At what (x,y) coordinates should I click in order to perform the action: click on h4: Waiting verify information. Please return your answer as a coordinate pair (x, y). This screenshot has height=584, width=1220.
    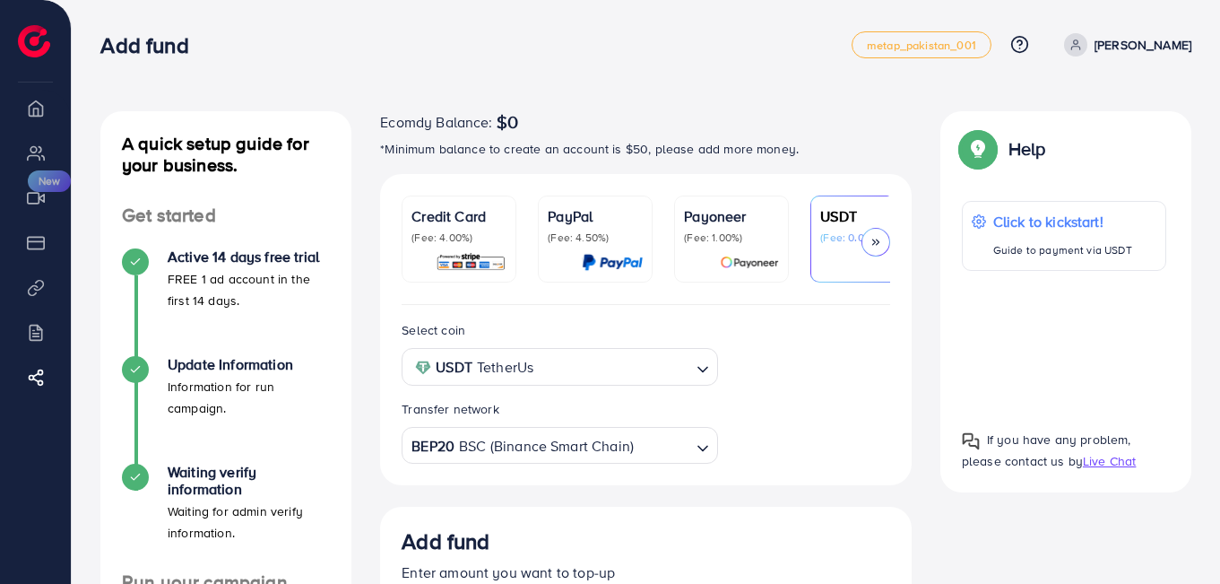
    Looking at the image, I should click on (248, 481).